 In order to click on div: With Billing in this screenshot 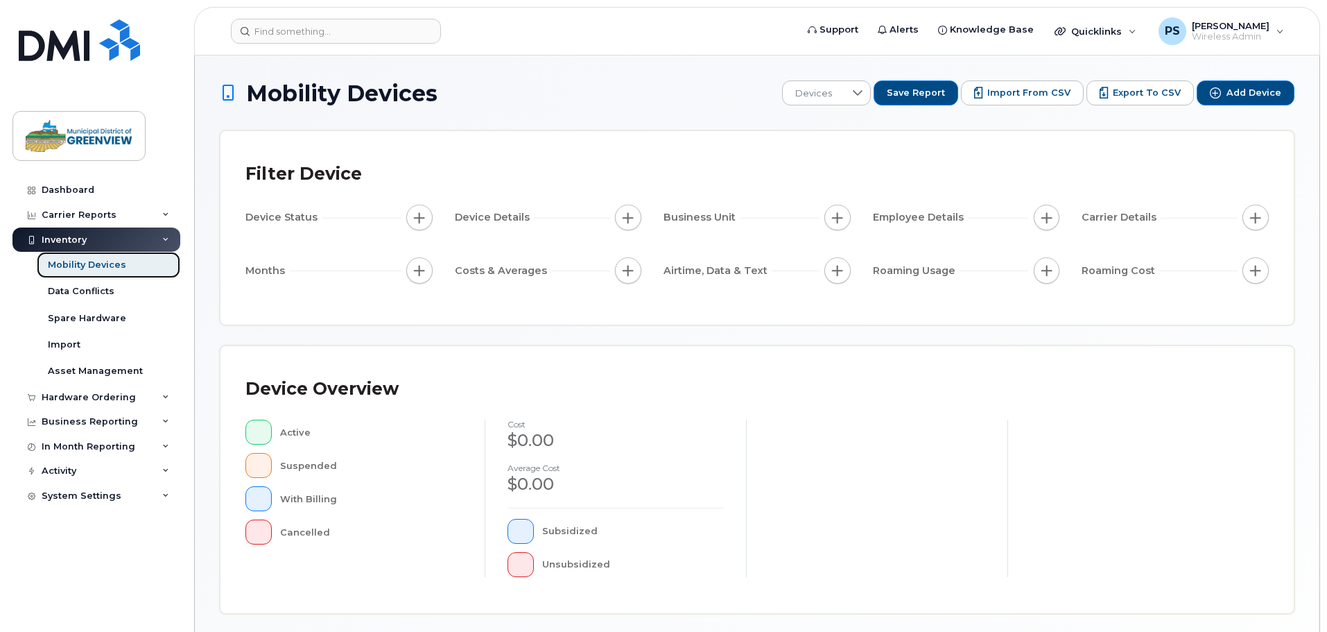, I will do `click(372, 499)`.